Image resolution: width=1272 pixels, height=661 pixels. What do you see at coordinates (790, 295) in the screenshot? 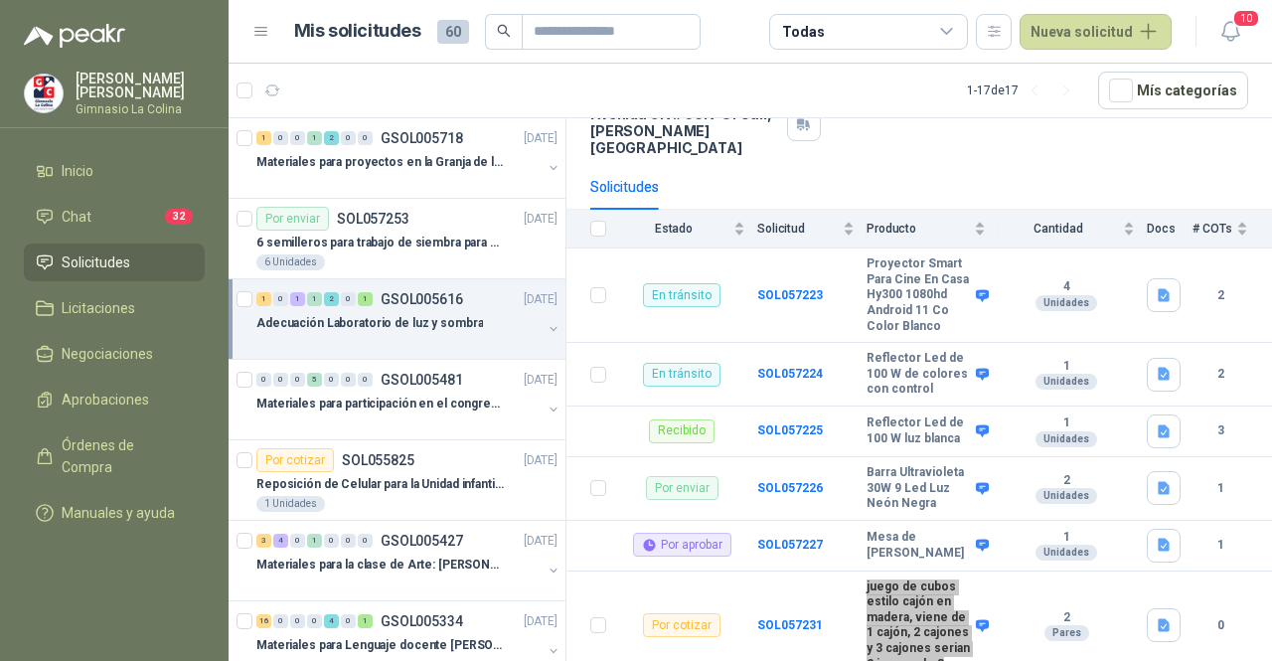
I see `a: SOL057223` at bounding box center [790, 295].